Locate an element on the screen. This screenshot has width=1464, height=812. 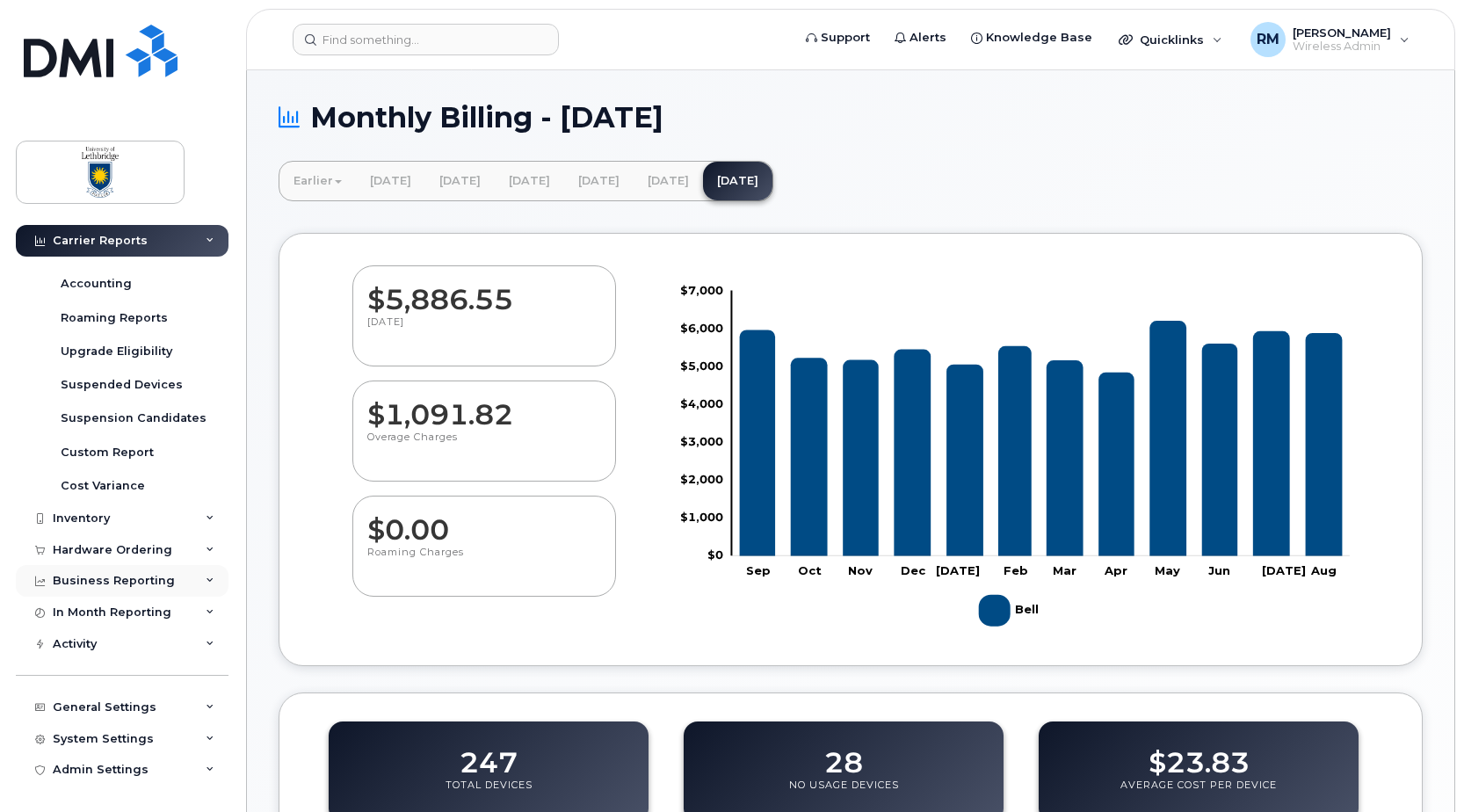
tspan: $4,000 is located at coordinates (701, 404).